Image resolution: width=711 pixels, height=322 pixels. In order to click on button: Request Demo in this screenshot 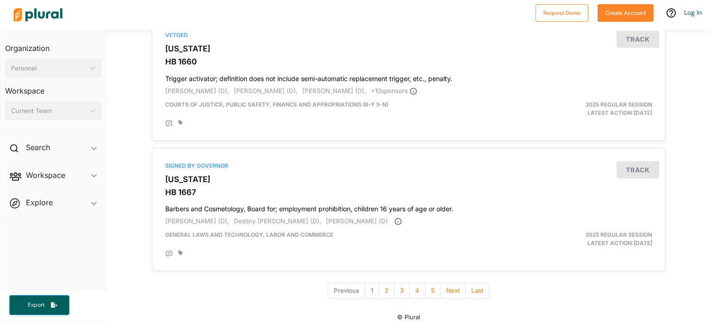, I will do `click(562, 13)`.